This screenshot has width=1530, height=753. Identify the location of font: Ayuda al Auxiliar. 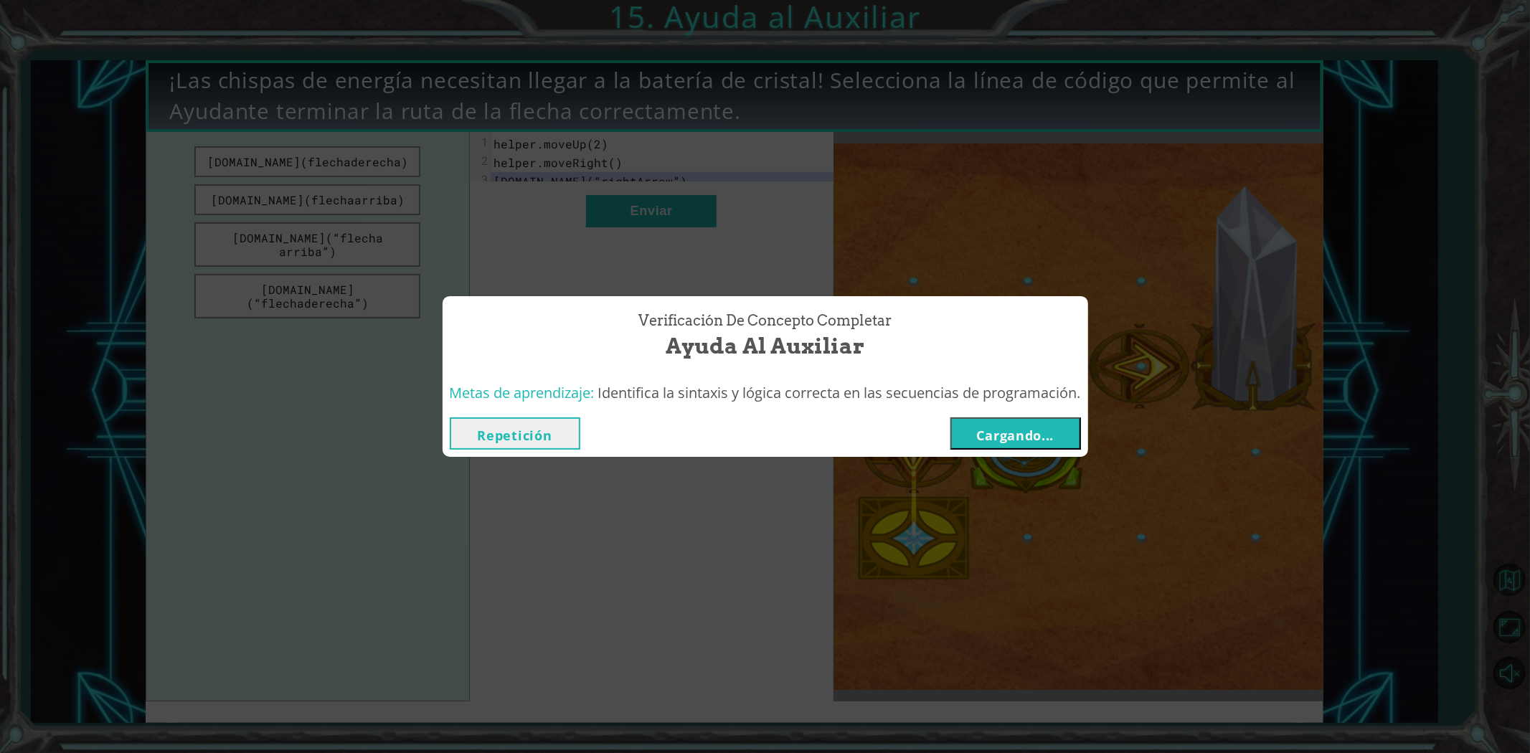
(764, 346).